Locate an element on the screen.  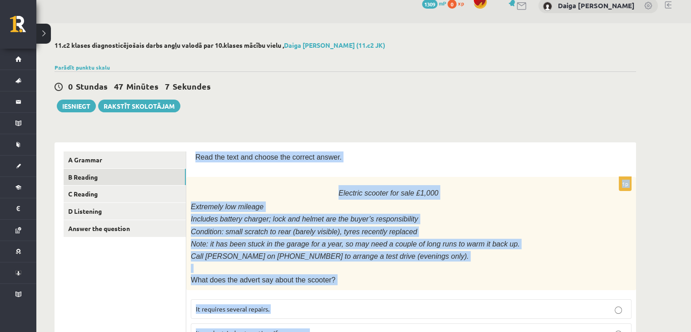
span: Read the text and choose the correct answer. is located at coordinates (268, 157).